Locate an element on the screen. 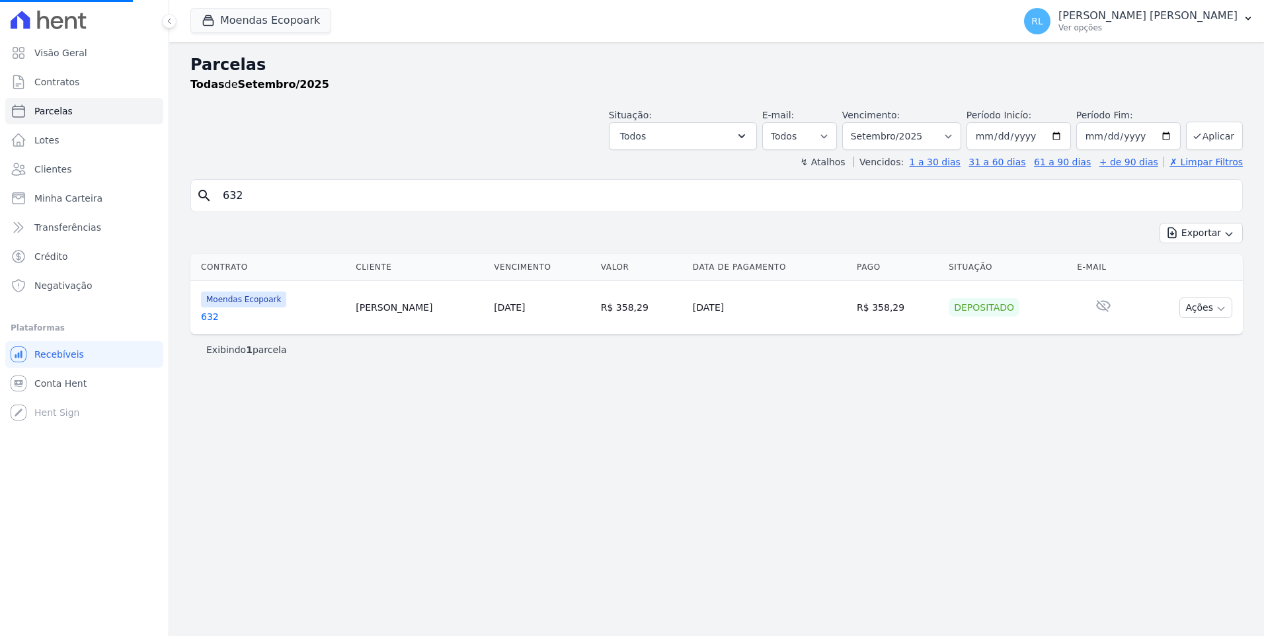  a: 61 a 90 dias is located at coordinates (1063, 162).